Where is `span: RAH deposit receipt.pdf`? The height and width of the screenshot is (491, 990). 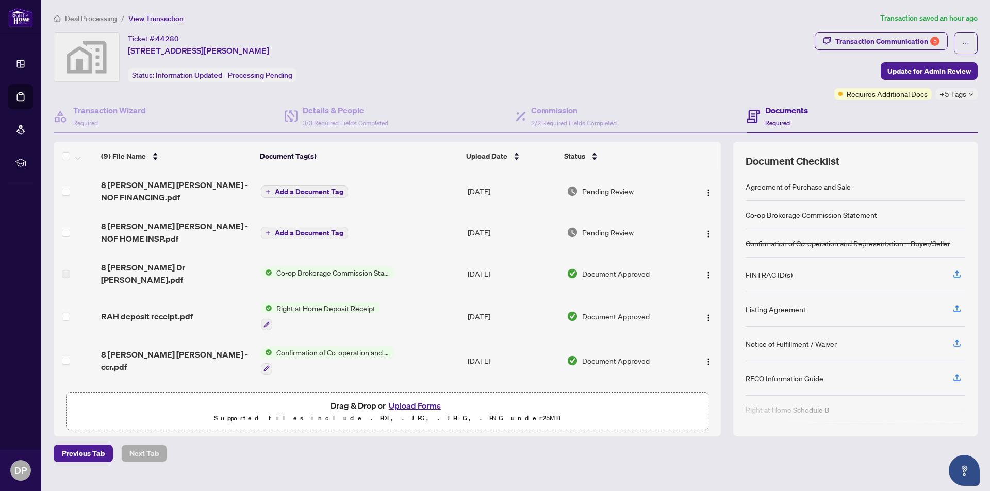
span: RAH deposit receipt.pdf is located at coordinates (147, 317).